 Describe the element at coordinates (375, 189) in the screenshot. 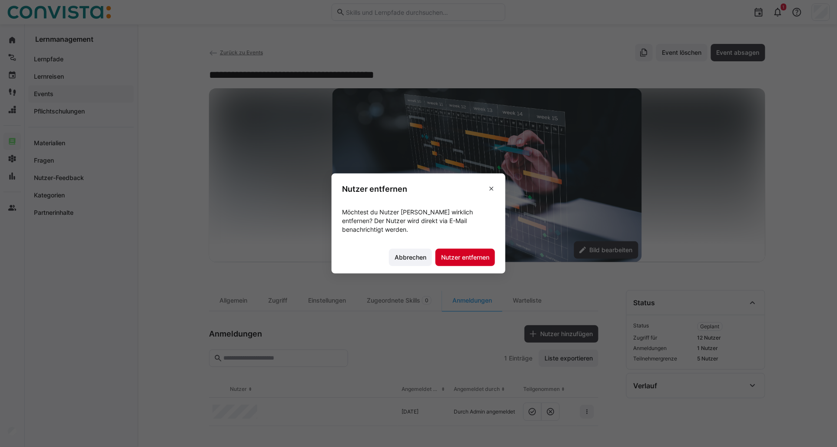

I see `h3: Nutzer entfernen` at that location.